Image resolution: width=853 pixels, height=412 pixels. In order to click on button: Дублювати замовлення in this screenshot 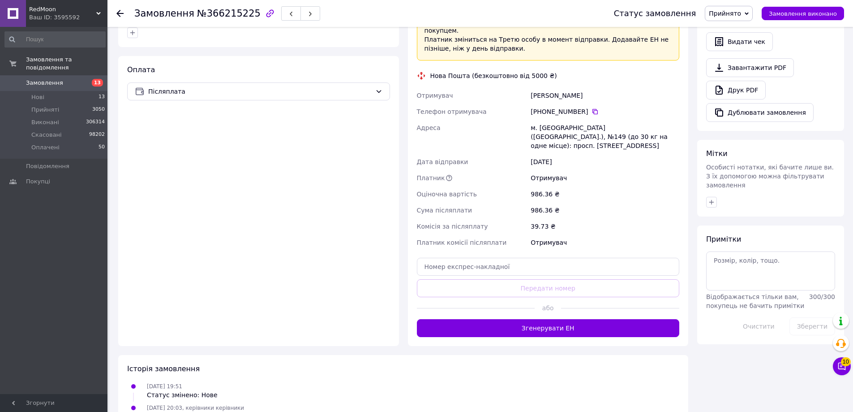, I will do `click(760, 112)`.